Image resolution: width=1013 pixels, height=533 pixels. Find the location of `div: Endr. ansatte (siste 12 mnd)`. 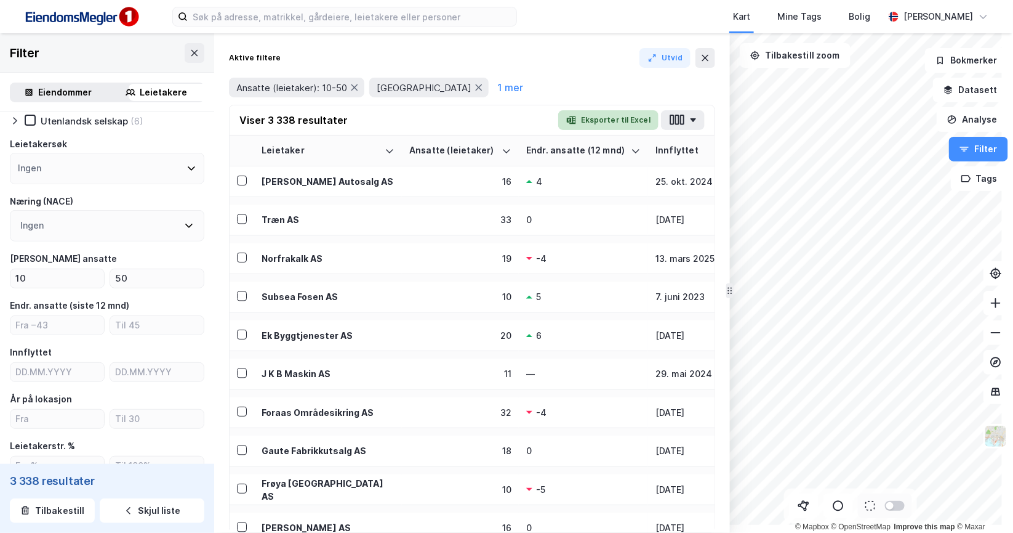

div: Endr. ansatte (siste 12 mnd) is located at coordinates (70, 305).